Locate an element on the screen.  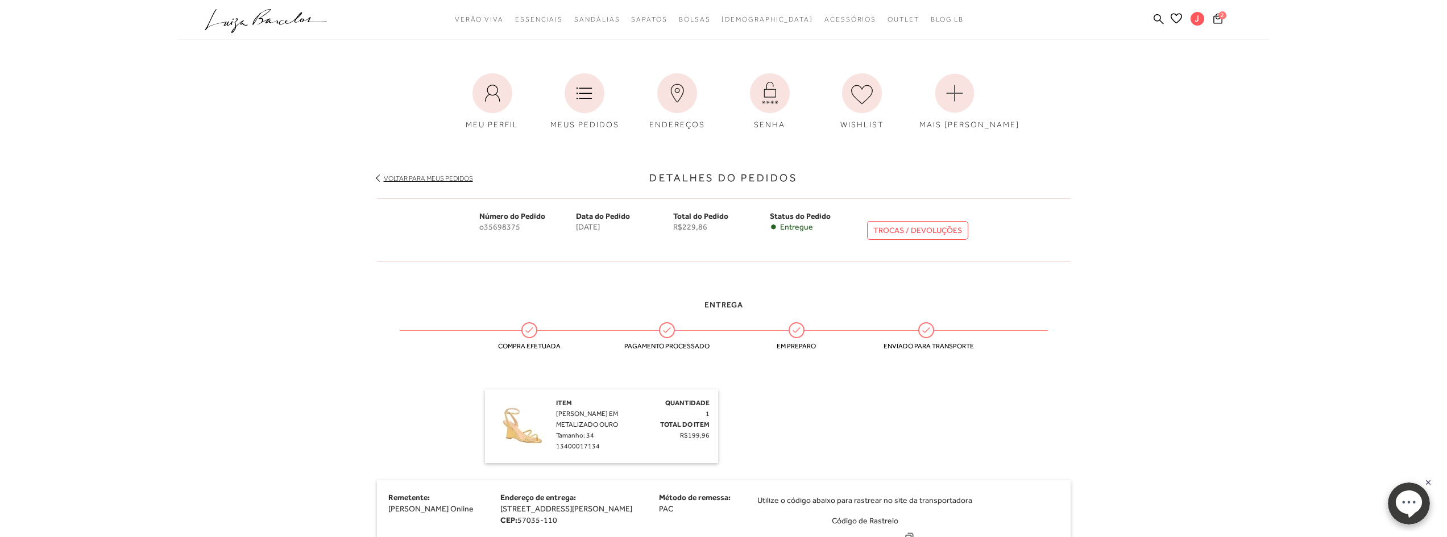
span: SENHA is located at coordinates (769, 124).